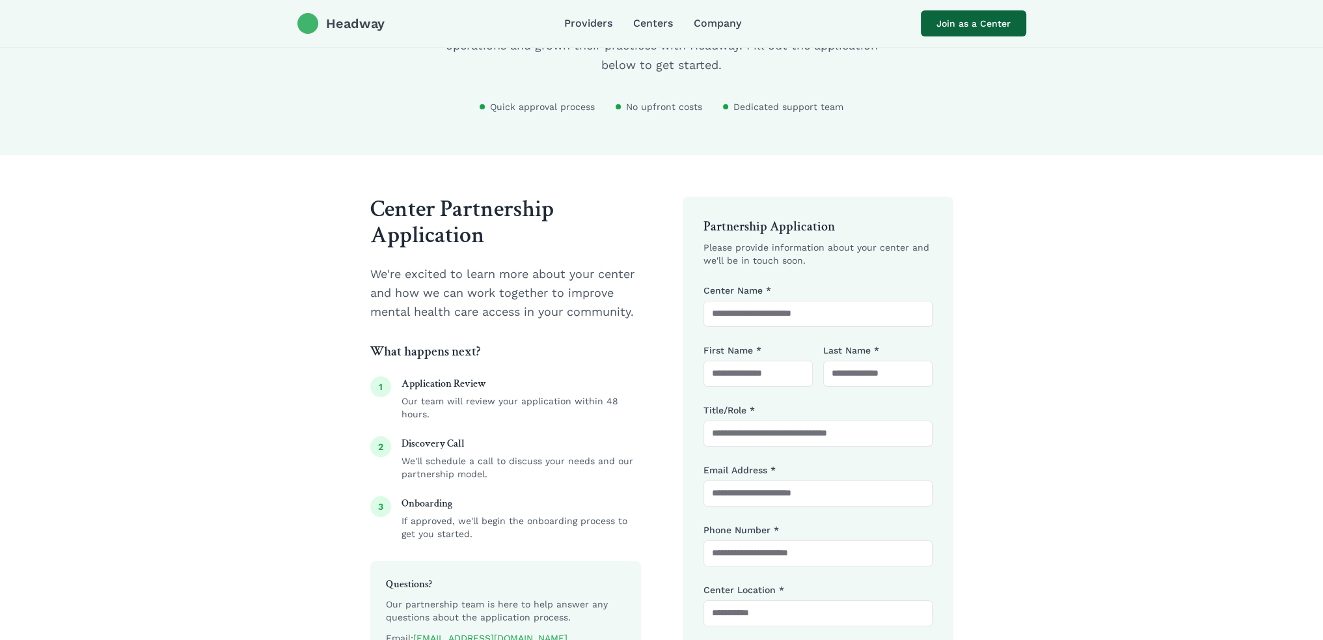 This screenshot has width=1323, height=640. I want to click on label: Phone Number *, so click(741, 530).